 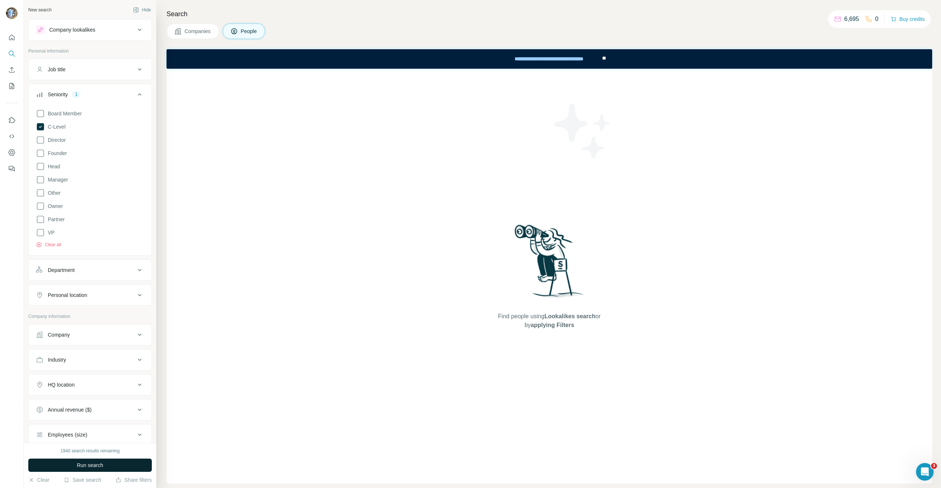 I want to click on button: Company, so click(x=90, y=335).